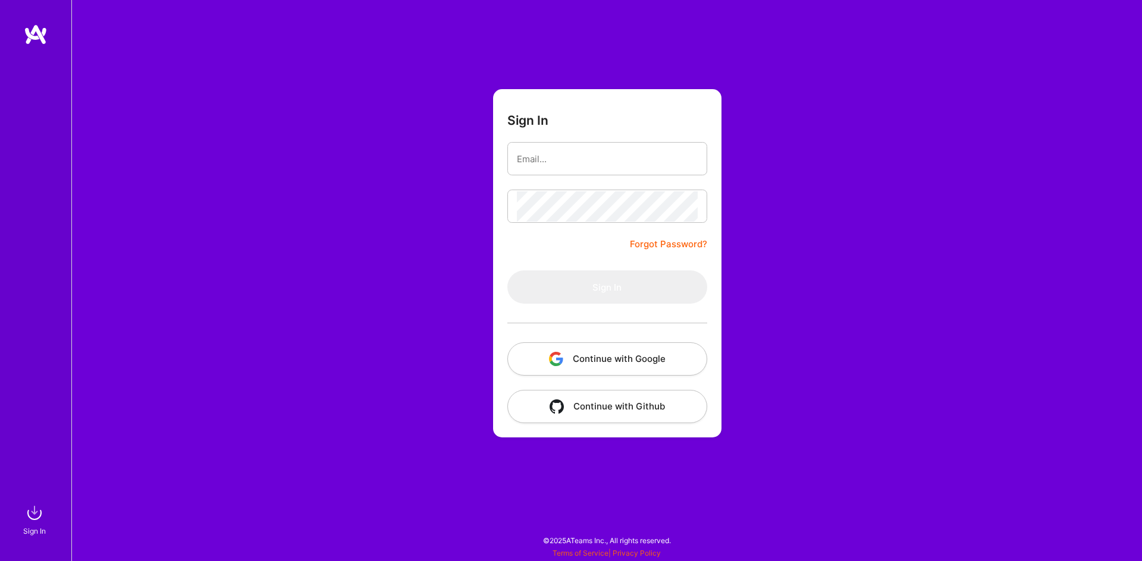  I want to click on img: sign in, so click(34, 513).